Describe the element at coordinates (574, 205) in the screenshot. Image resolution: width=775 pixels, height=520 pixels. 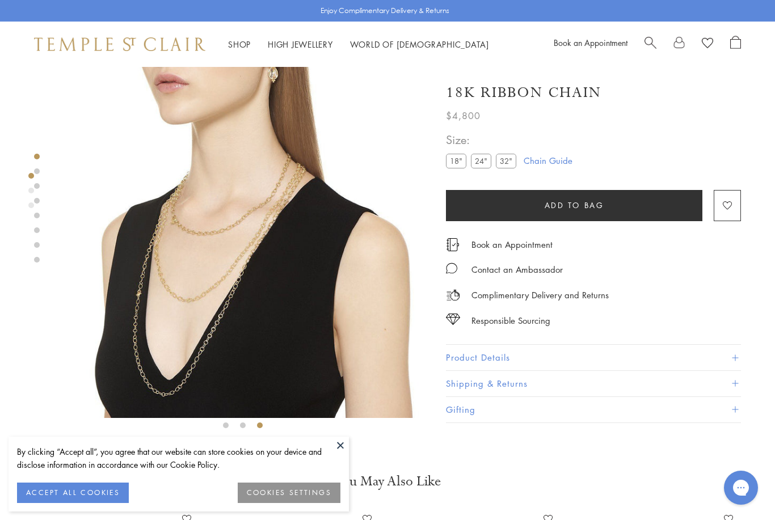
I see `span: Add to bag` at that location.